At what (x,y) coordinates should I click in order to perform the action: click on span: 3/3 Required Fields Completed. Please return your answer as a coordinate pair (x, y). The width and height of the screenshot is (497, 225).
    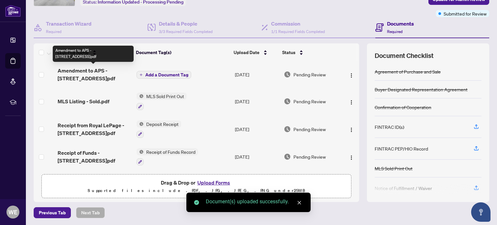
    Looking at the image, I should click on (186, 31).